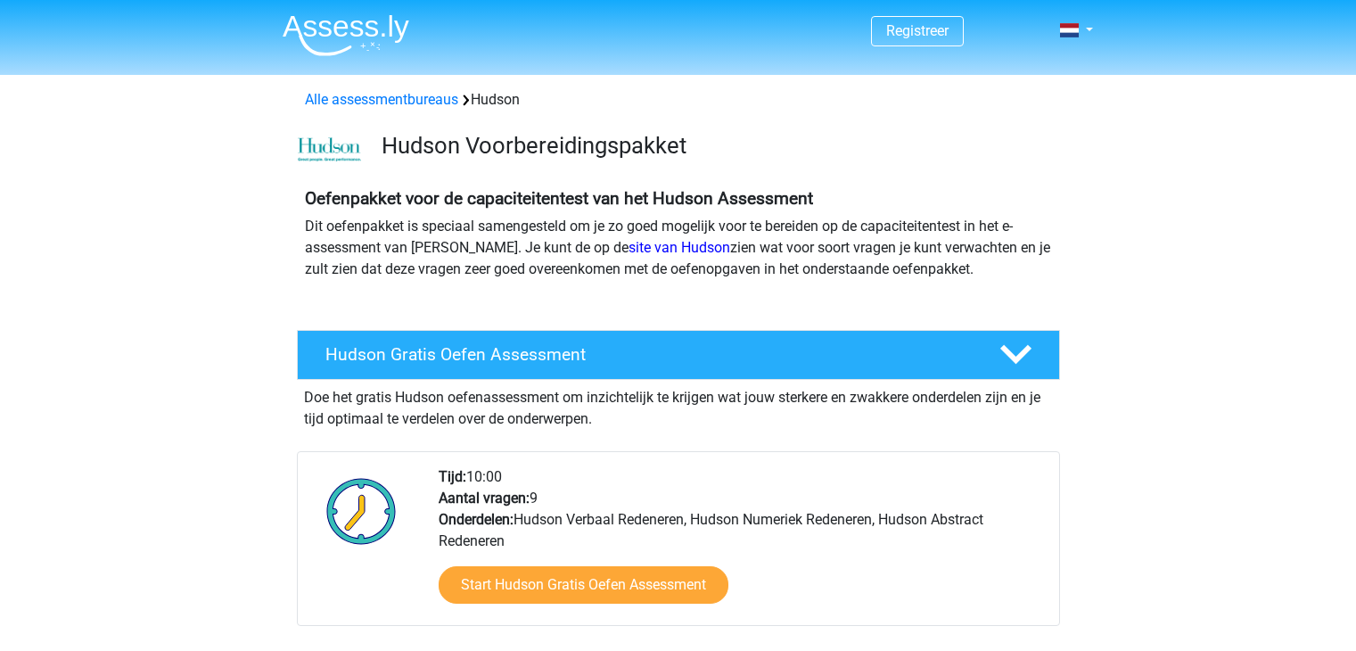  What do you see at coordinates (678, 405) in the screenshot?
I see `div: Doe het gratis Hudson oefenassessment om inzichtelijk te krijgen wat jouw sterkere en zwakkere on...` at bounding box center [678, 405].